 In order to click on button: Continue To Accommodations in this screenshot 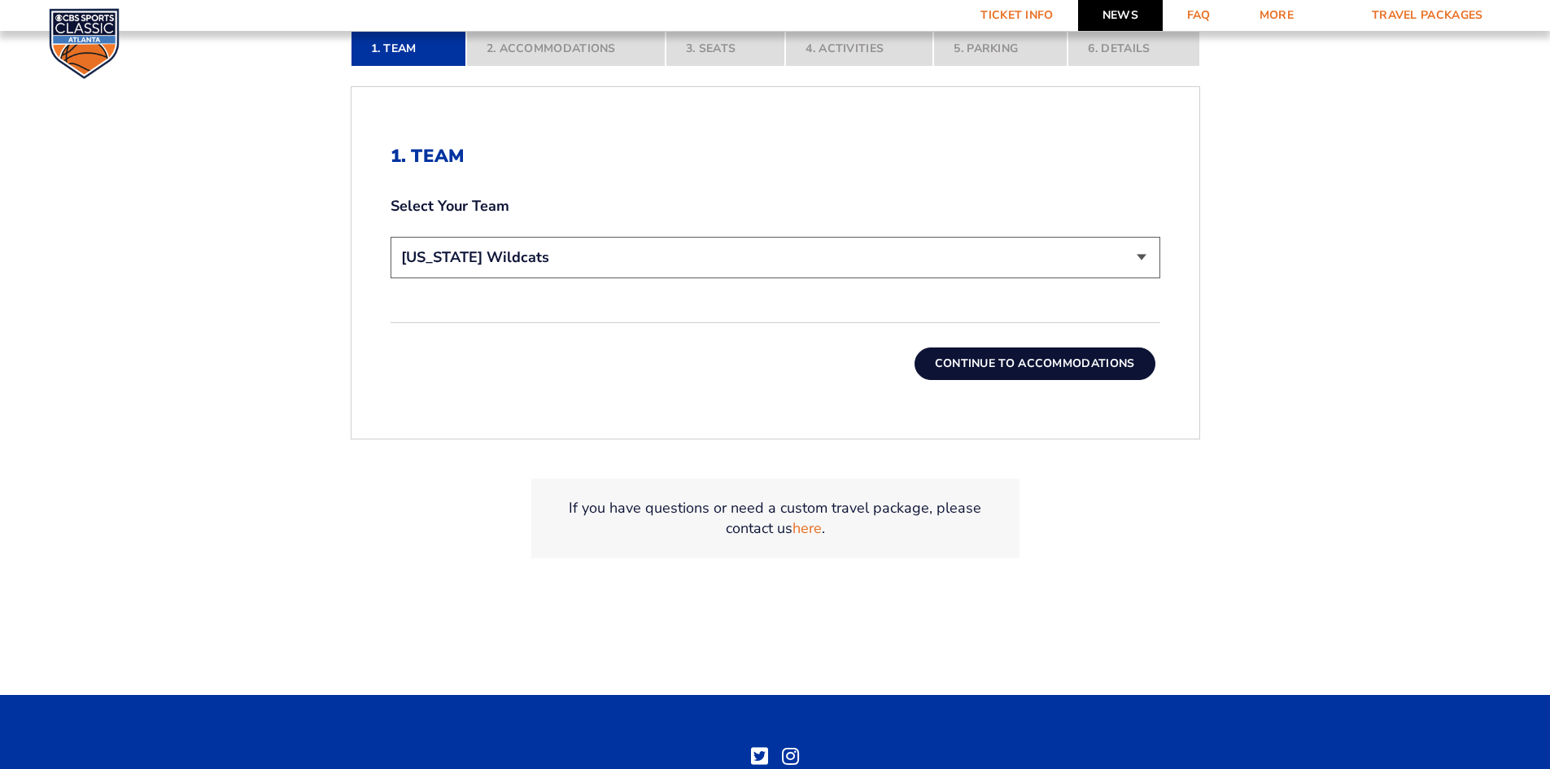, I will do `click(1035, 364)`.